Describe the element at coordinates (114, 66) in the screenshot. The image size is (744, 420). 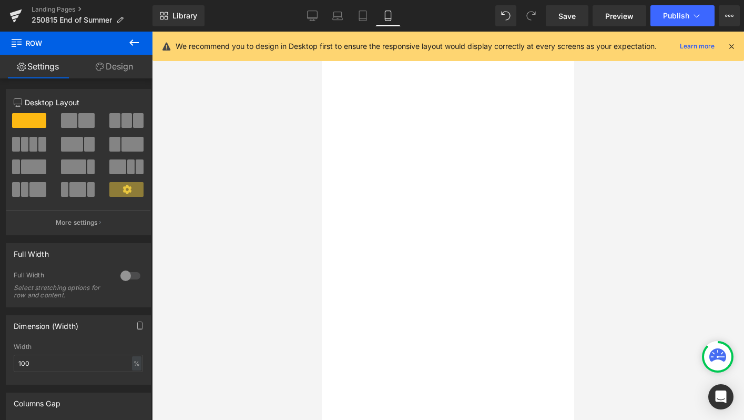
I see `a: Design` at that location.